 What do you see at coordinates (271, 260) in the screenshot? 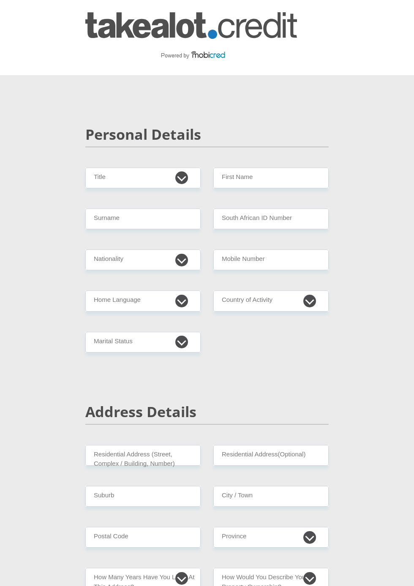
I see `input: Contact Number` at bounding box center [271, 260].